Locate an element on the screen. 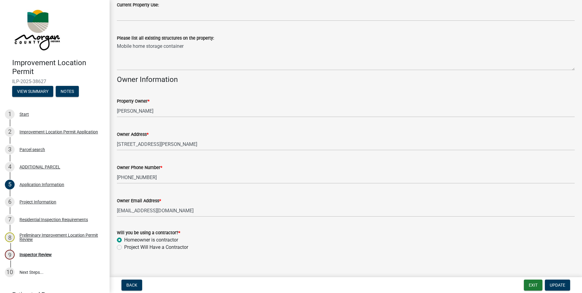 The image size is (582, 293). img: Morgan County, Indiana is located at coordinates (37, 29).